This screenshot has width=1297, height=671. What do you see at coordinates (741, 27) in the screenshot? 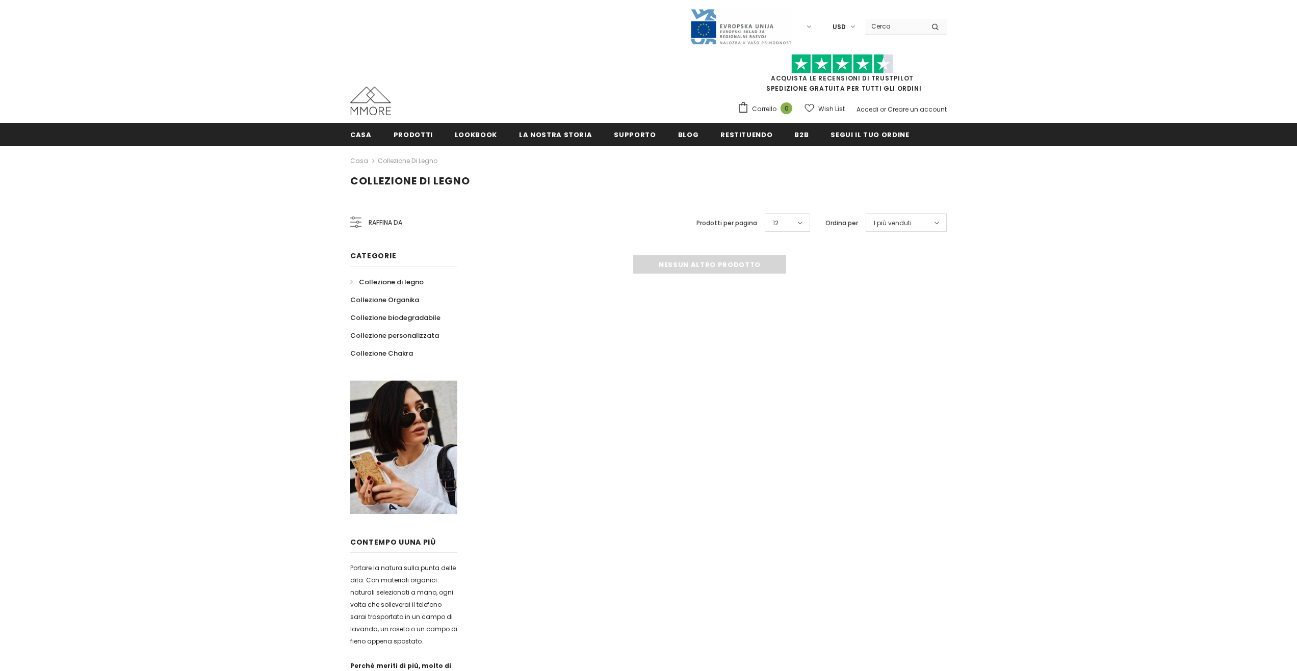
I see `img: Javni Razpis` at bounding box center [741, 27].